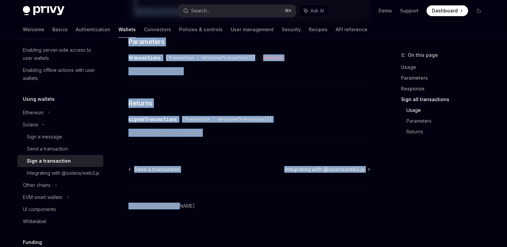 This screenshot has width=507, height=247. I want to click on span: Dashboard, so click(445, 11).